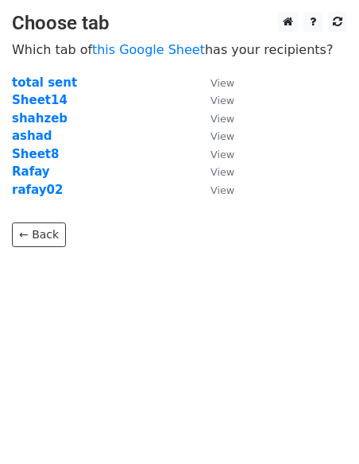 The image size is (359, 464). I want to click on a: Sheet8, so click(35, 154).